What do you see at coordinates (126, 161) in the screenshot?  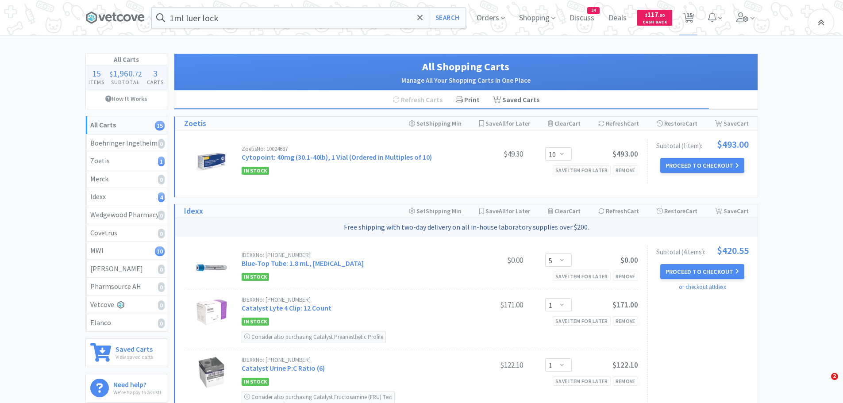 I see `div: Zoetis` at bounding box center [126, 161].